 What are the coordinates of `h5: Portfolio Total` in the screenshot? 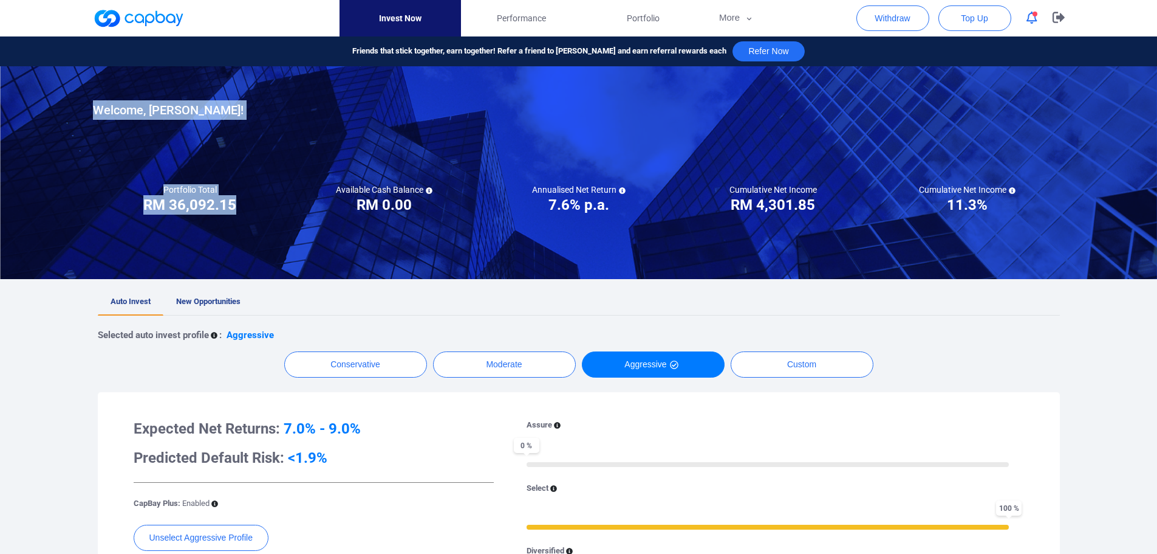 It's located at (190, 190).